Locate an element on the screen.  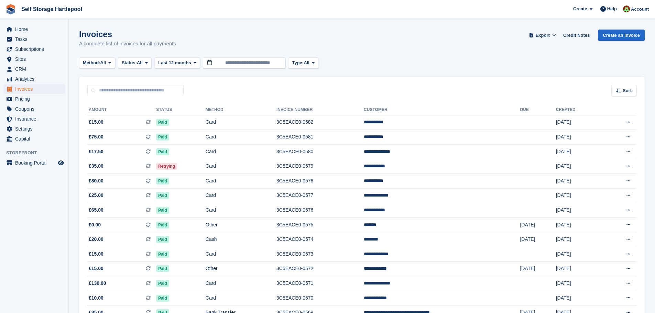
span: Booking Portal is located at coordinates (36, 163).